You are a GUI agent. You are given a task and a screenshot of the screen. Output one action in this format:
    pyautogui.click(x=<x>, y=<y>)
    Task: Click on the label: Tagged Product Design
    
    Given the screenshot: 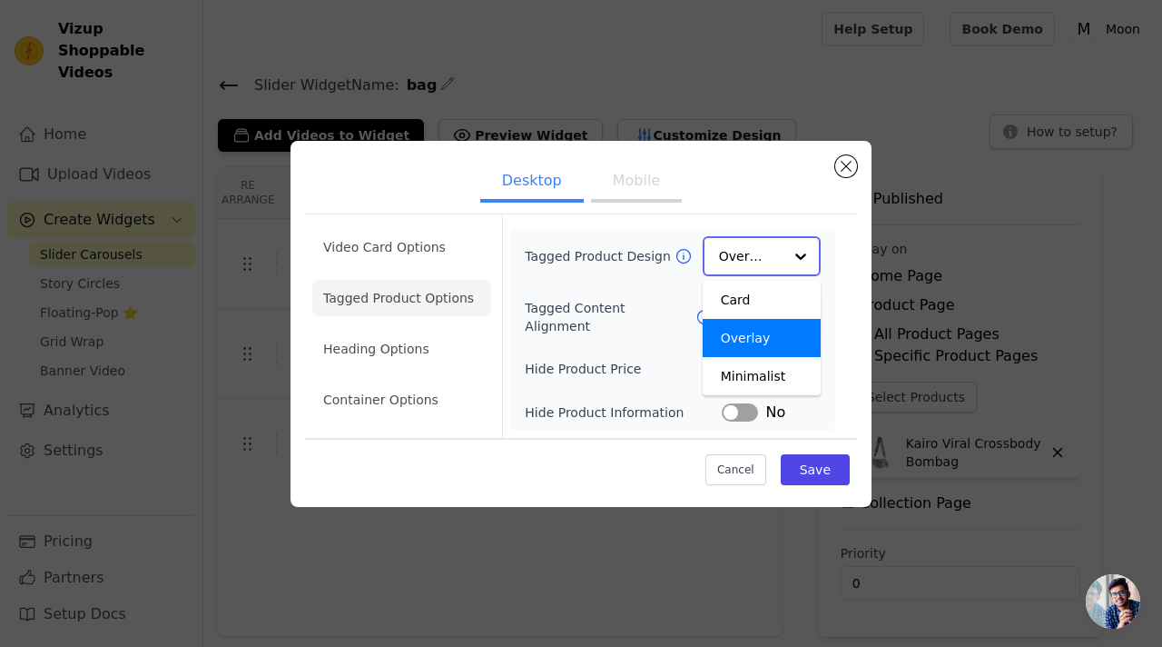 What is the action you would take?
    pyautogui.click(x=599, y=256)
    